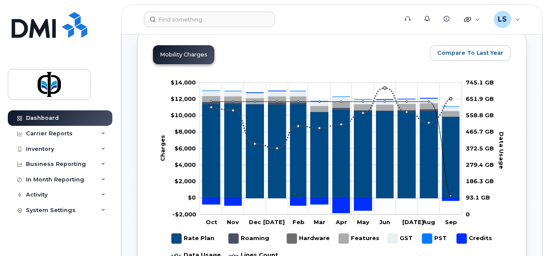  I want to click on div: Quicklinks, so click(471, 19).